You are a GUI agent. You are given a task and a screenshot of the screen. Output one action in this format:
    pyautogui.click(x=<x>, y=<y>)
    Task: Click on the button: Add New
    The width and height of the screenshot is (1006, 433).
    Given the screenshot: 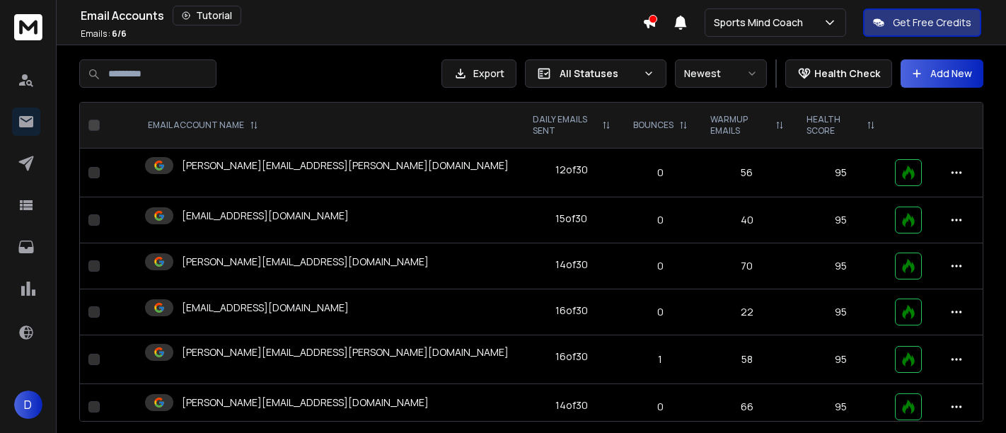 What is the action you would take?
    pyautogui.click(x=942, y=74)
    